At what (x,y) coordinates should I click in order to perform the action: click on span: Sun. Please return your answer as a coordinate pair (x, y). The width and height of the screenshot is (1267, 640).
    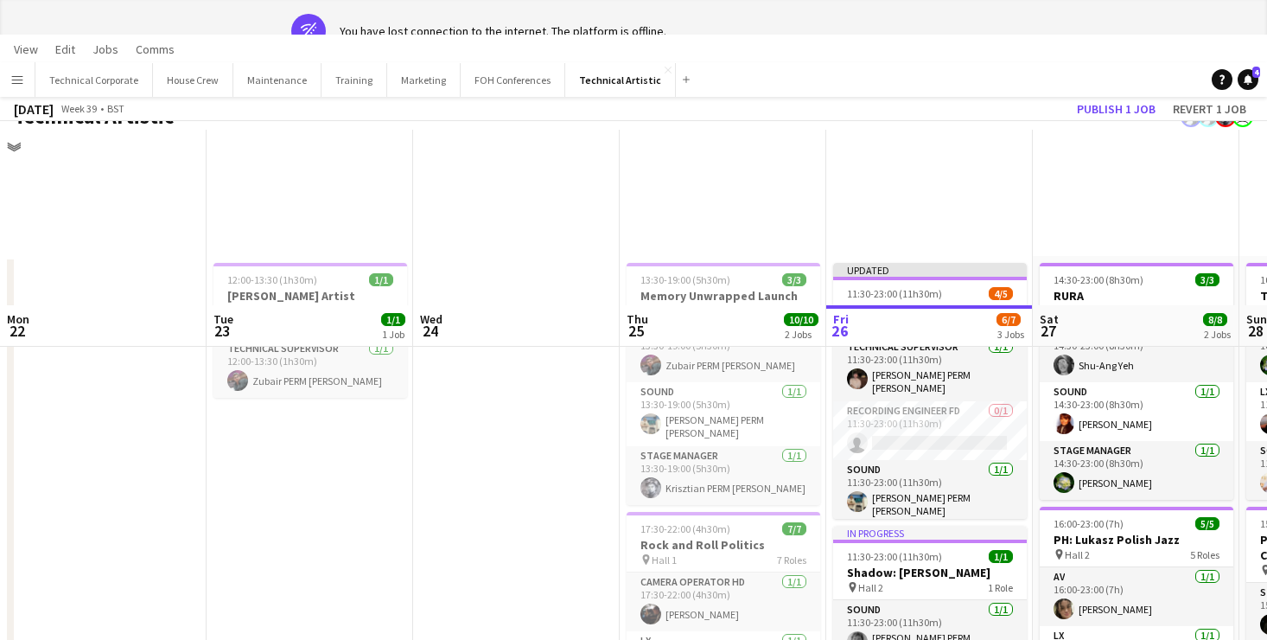
    Looking at the image, I should click on (1257, 319).